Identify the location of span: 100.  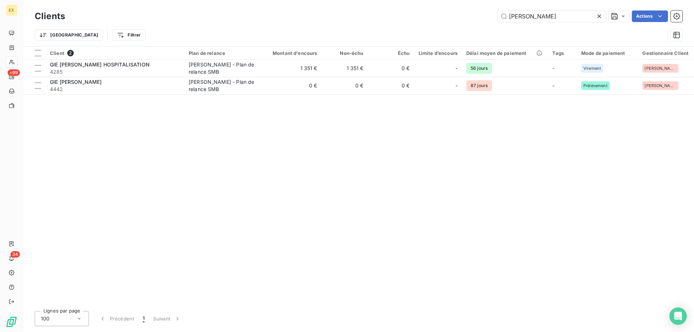
(45, 319).